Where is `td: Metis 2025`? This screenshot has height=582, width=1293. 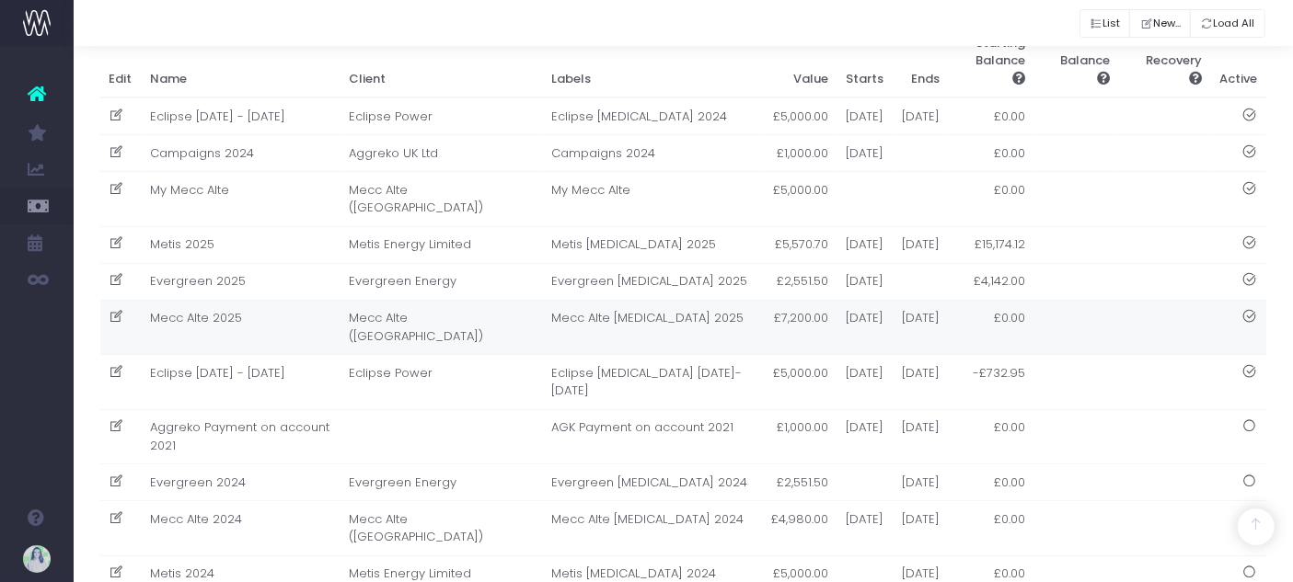 td: Metis 2025 is located at coordinates (240, 245).